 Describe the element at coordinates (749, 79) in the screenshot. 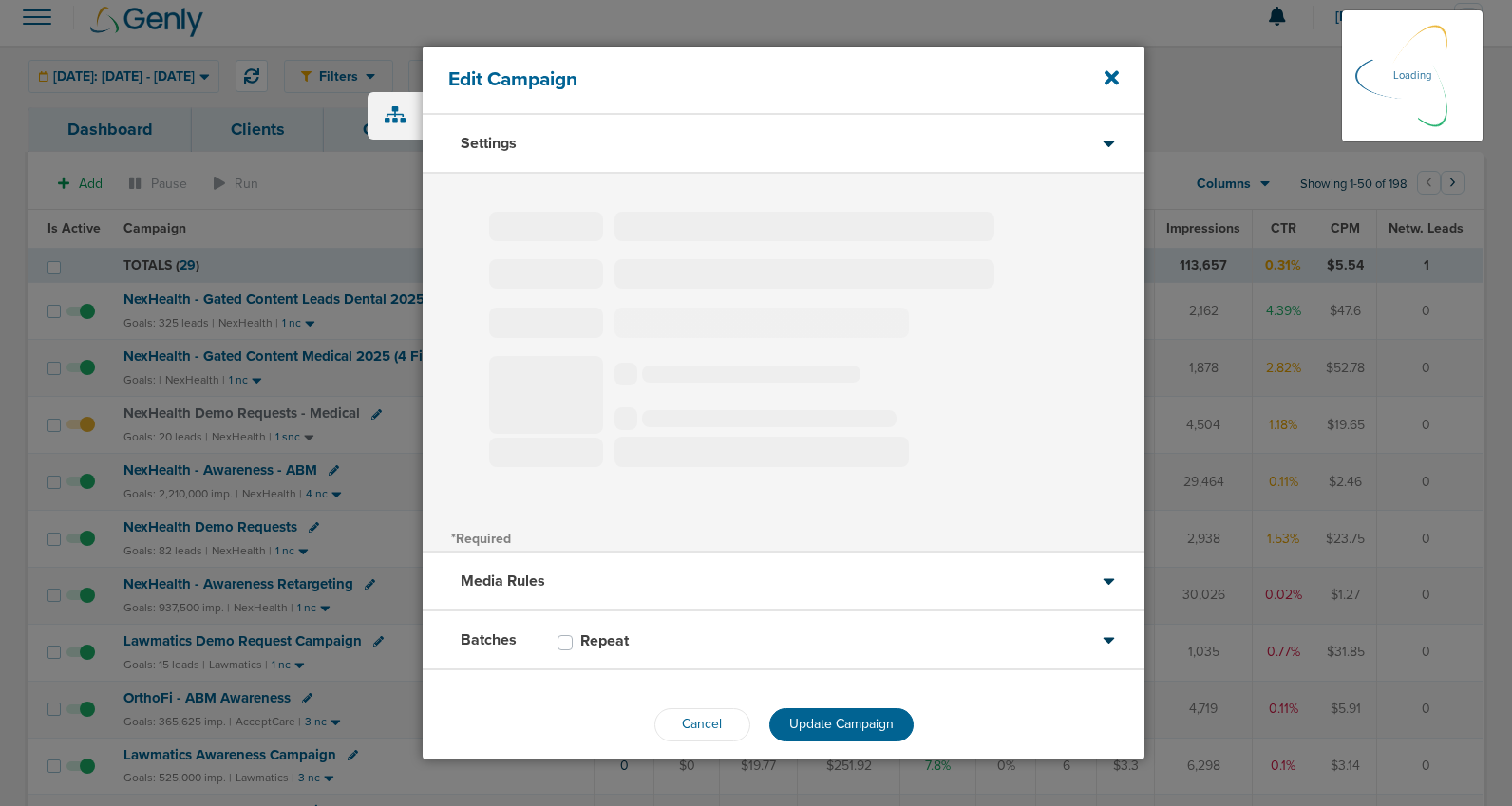

I see `h4: Edit Campaign` at that location.